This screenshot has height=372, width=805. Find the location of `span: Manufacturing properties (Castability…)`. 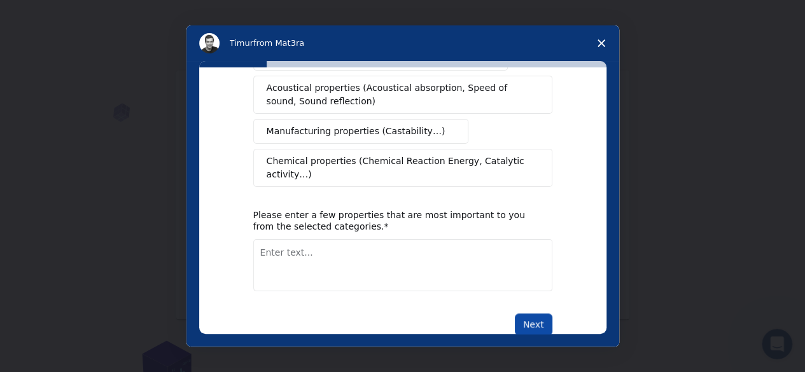

span: Manufacturing properties (Castability…) is located at coordinates (356, 131).